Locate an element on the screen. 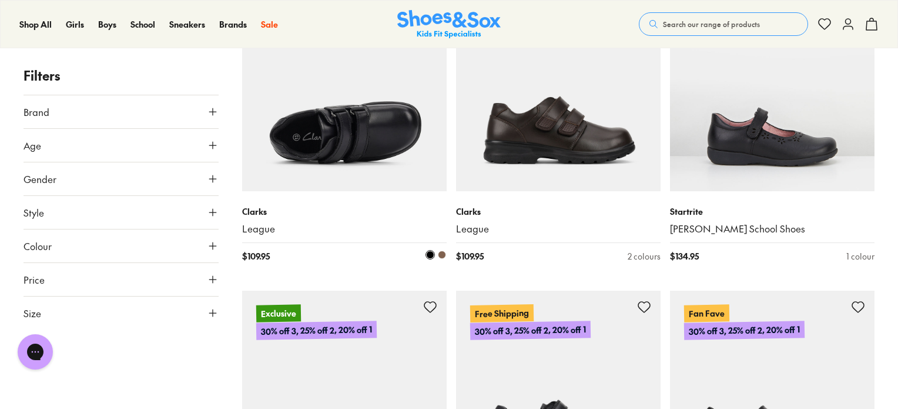  button: Brand is located at coordinates (121, 112).